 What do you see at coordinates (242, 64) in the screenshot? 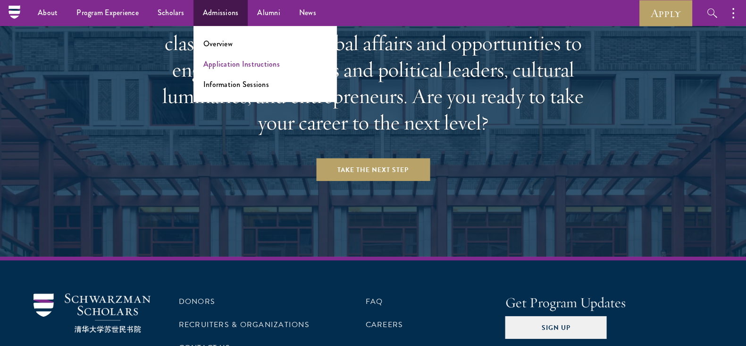
I see `a: Application Instructions` at bounding box center [242, 64].